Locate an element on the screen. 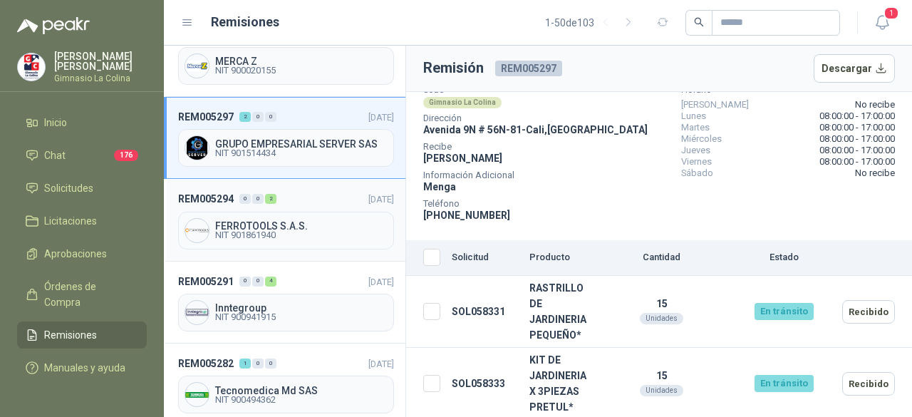  th: Producto is located at coordinates (558, 258).